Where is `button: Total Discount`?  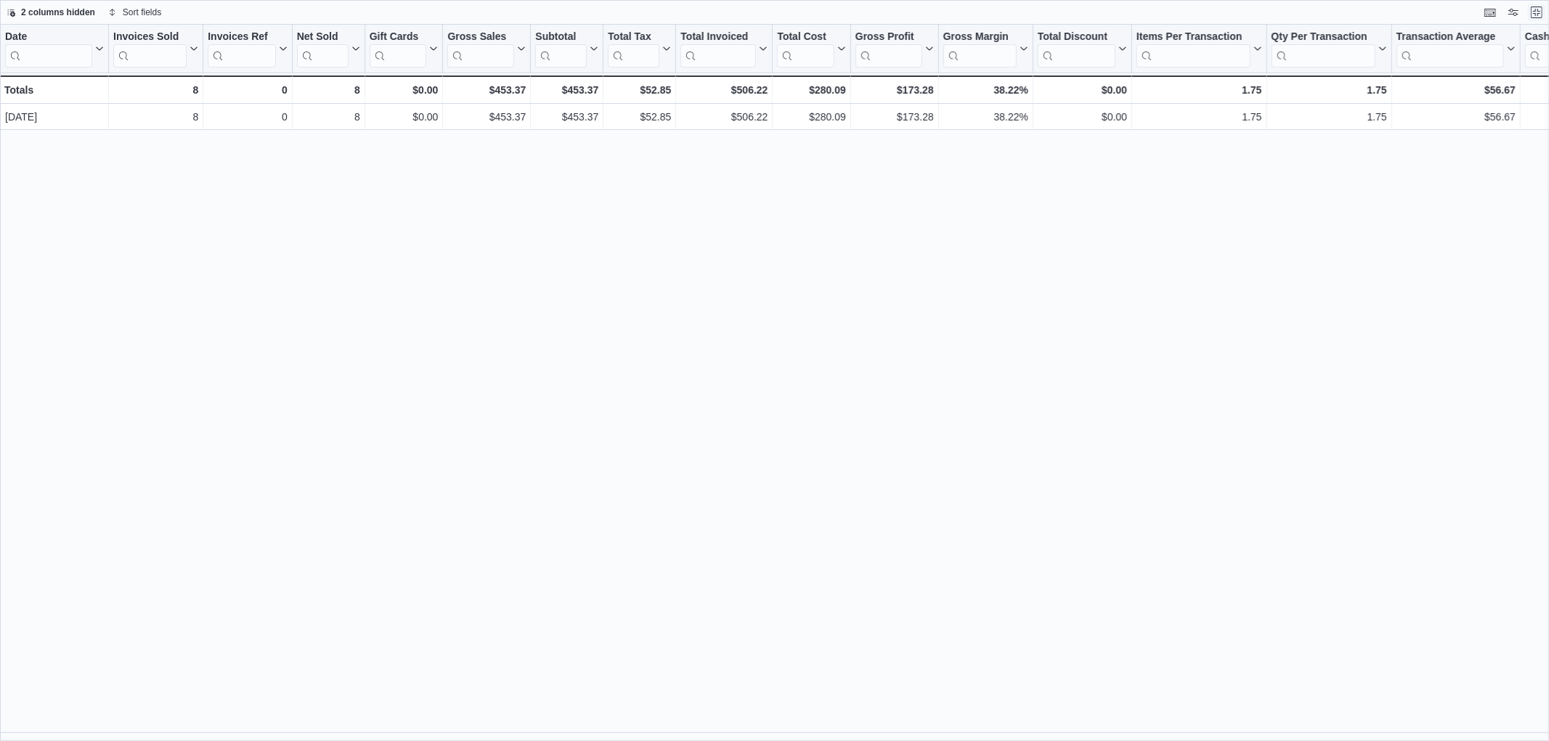
button: Total Discount is located at coordinates (1082, 49).